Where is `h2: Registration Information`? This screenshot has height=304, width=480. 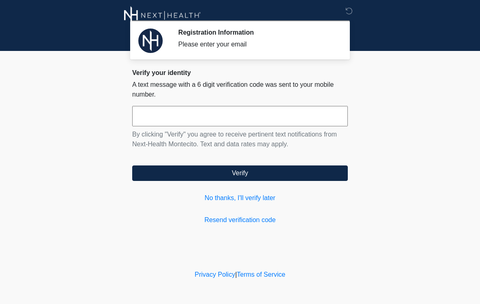
h2: Registration Information is located at coordinates (257, 32).